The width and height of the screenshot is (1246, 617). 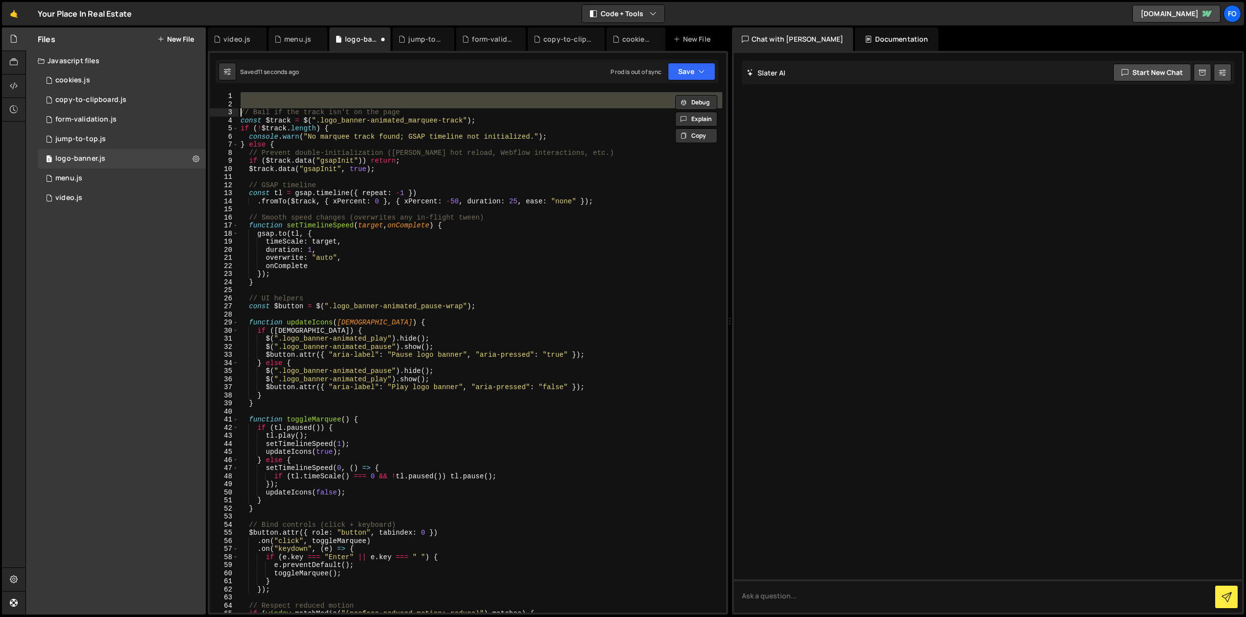 What do you see at coordinates (224, 201) in the screenshot?
I see `div: 14` at bounding box center [224, 201].